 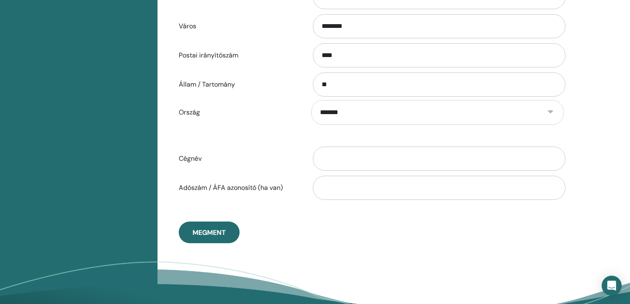 I want to click on label: Ország, so click(x=239, y=112).